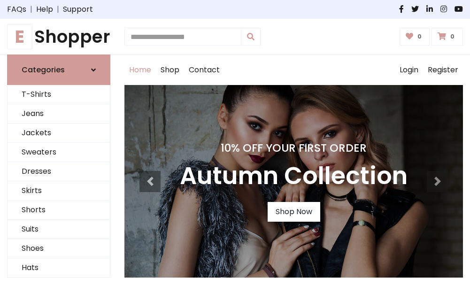  What do you see at coordinates (59, 94) in the screenshot?
I see `a: T-Shirts` at bounding box center [59, 94].